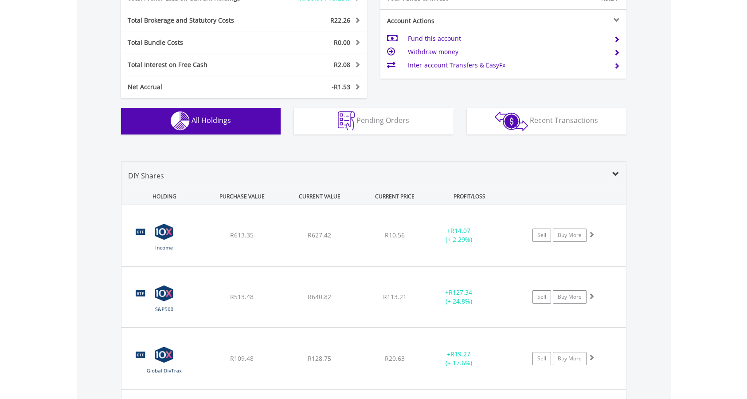  Describe the element at coordinates (374, 121) in the screenshot. I see `button: Pending Orders` at that location.